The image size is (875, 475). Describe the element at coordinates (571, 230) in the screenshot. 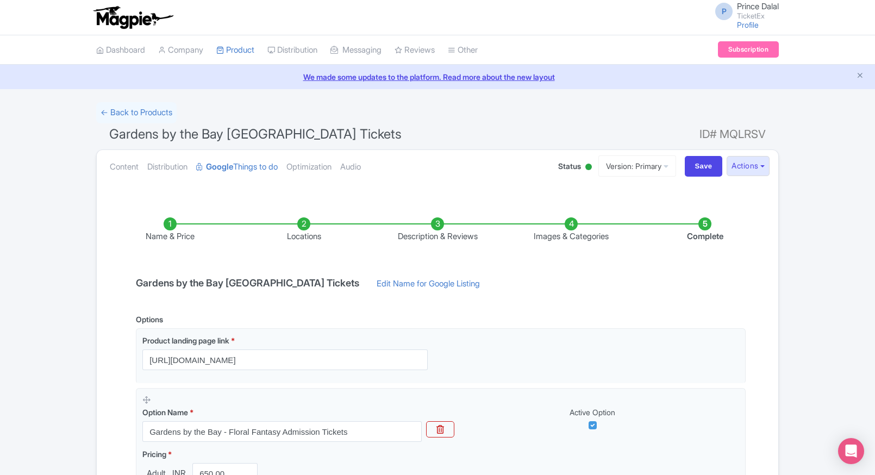

I see `li: Images & Categories` at that location.